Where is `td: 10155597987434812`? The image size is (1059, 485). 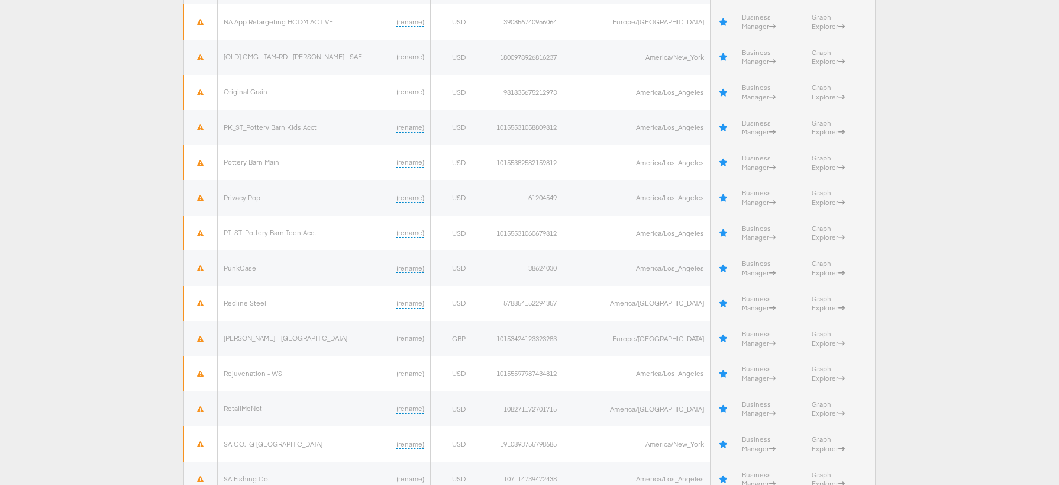 td: 10155597987434812 is located at coordinates (518, 373).